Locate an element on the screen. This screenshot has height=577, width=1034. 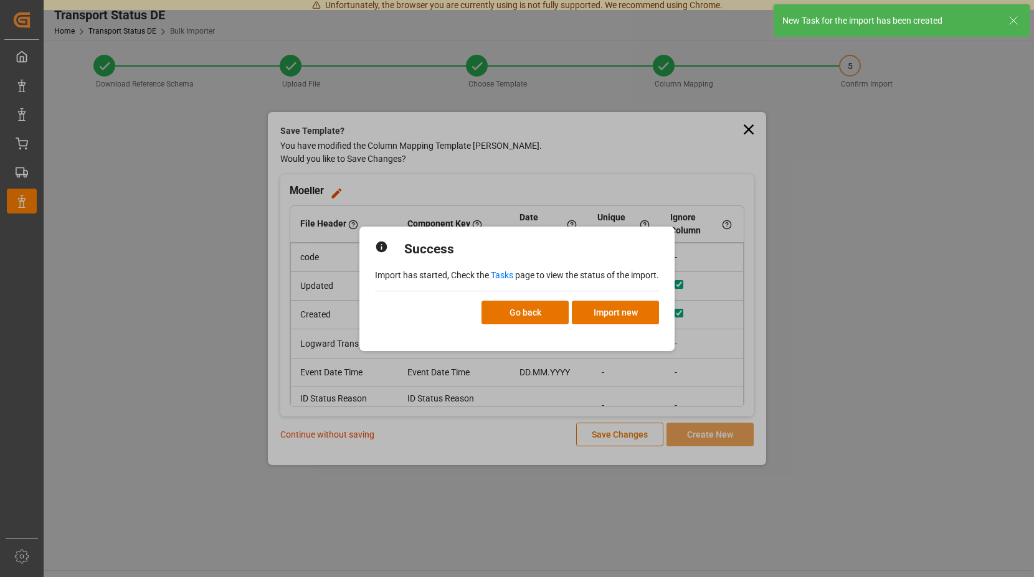
h2: Success is located at coordinates (429, 250).